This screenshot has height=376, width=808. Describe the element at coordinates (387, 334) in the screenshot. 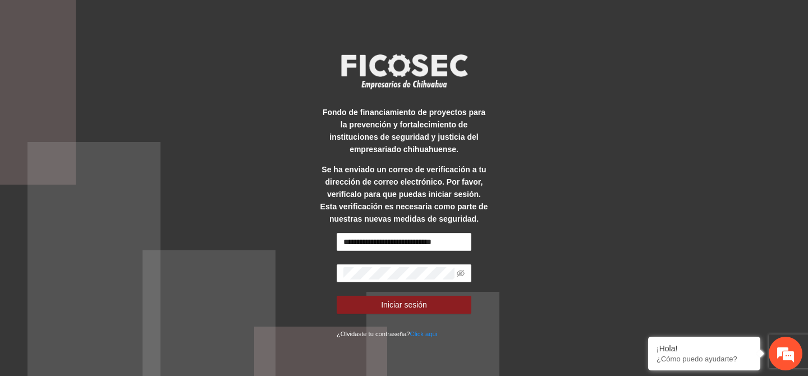

I see `small: ¿Olvidaste tu contraseña?` at that location.